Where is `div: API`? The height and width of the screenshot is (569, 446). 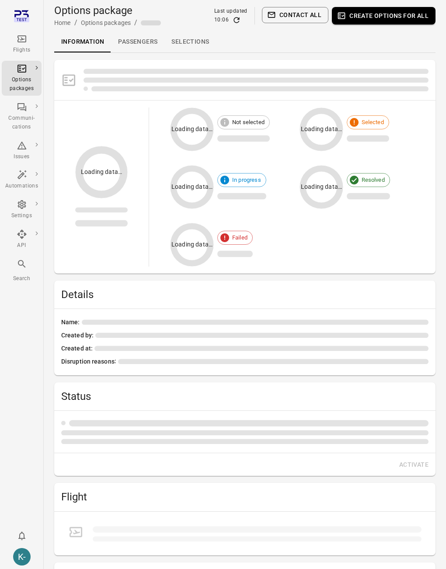
div: API is located at coordinates (21, 246).